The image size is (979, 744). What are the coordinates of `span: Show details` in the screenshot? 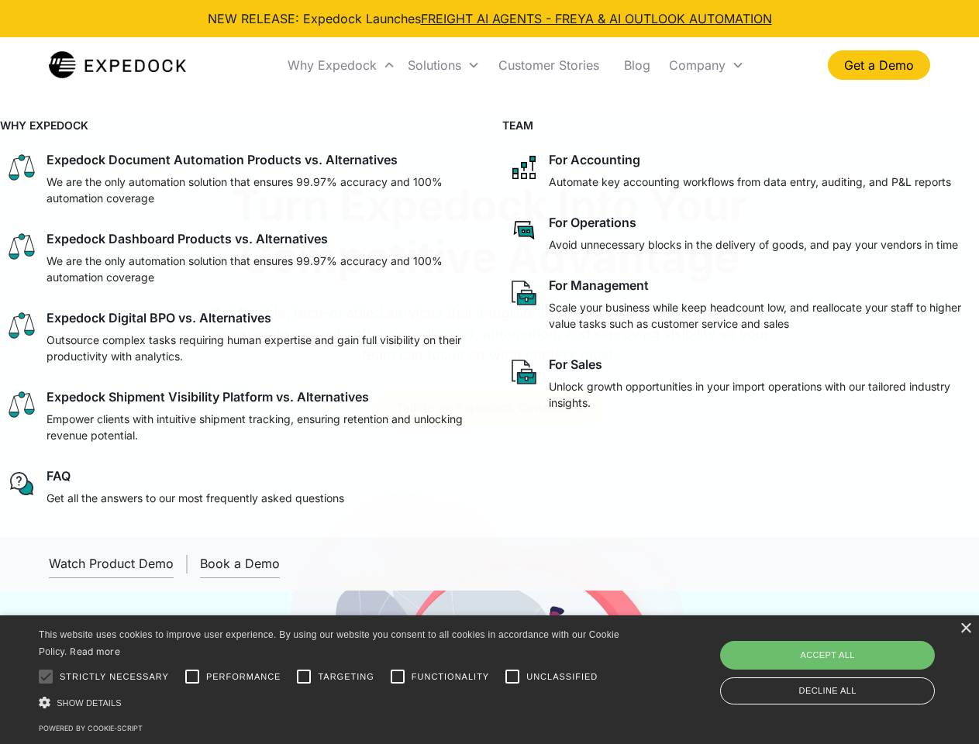 It's located at (89, 703).